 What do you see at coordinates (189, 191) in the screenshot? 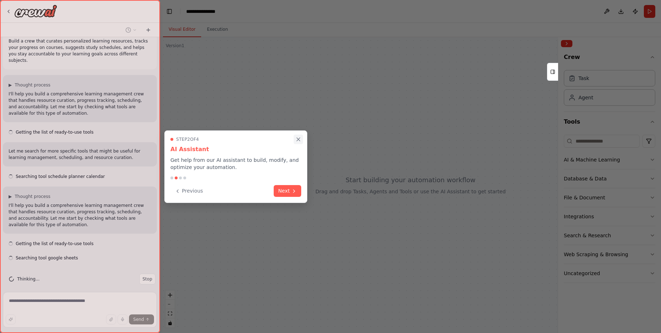
I see `button: Previous` at bounding box center [189, 191].